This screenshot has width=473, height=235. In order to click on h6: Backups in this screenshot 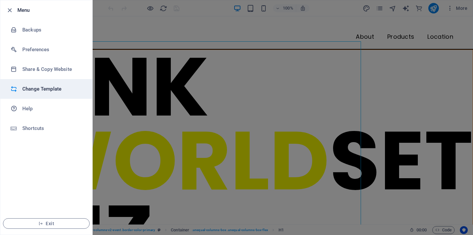, I will do `click(53, 30)`.